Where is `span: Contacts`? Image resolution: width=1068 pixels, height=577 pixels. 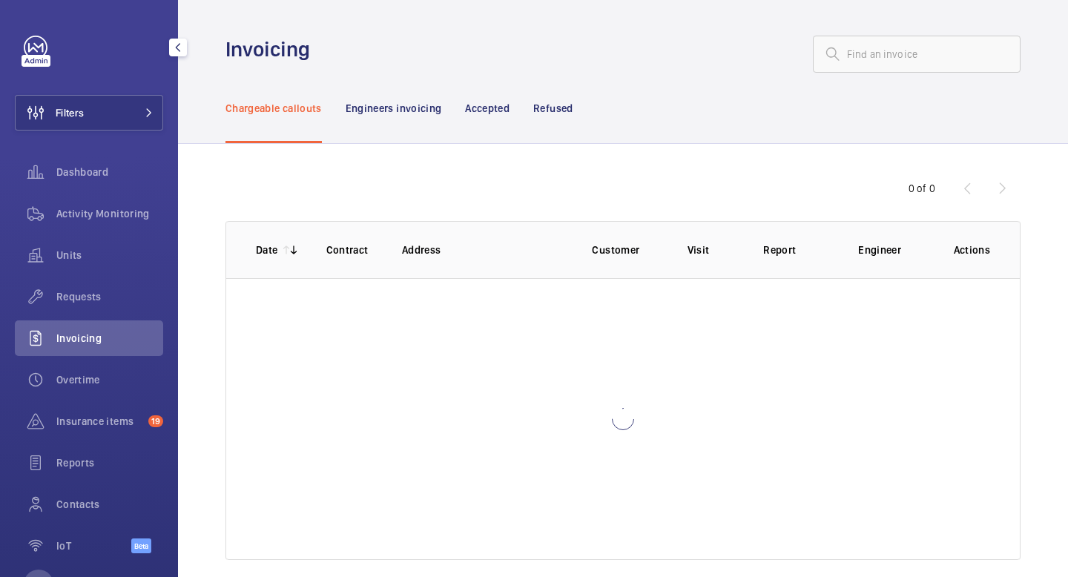 span: Contacts is located at coordinates (110, 504).